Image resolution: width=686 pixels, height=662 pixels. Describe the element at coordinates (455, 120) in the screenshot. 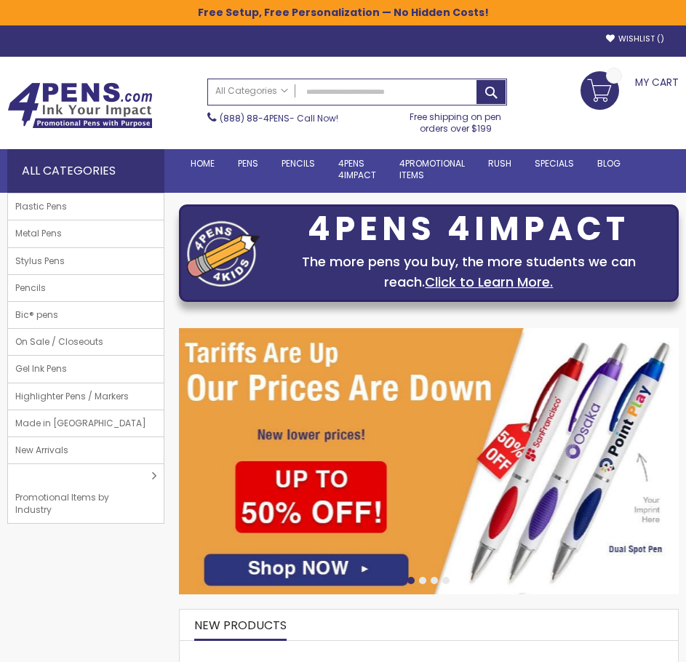

I see `div: Free shipping on pen orders over $199` at that location.